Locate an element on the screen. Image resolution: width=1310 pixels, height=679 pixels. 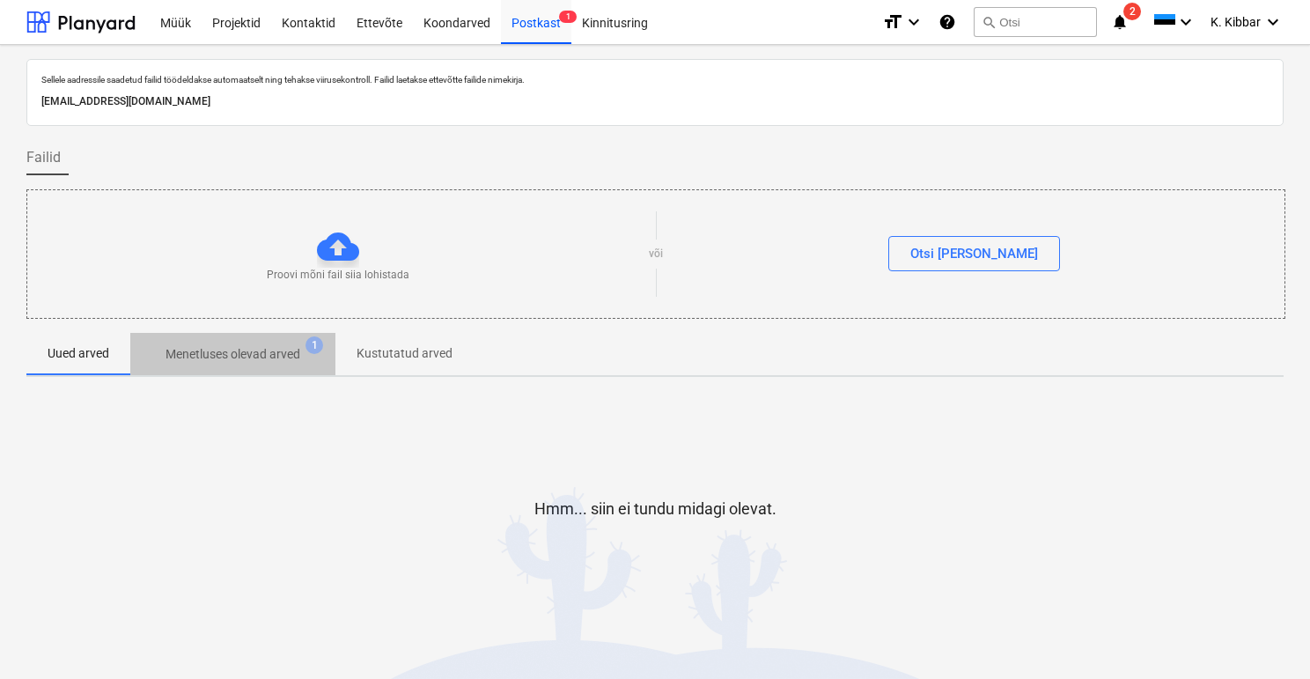
p: Sellele aadressile saadetud failid töödeldakse automaatselt ning tehakse viirusekontroll. Failid ... is located at coordinates (655, 79).